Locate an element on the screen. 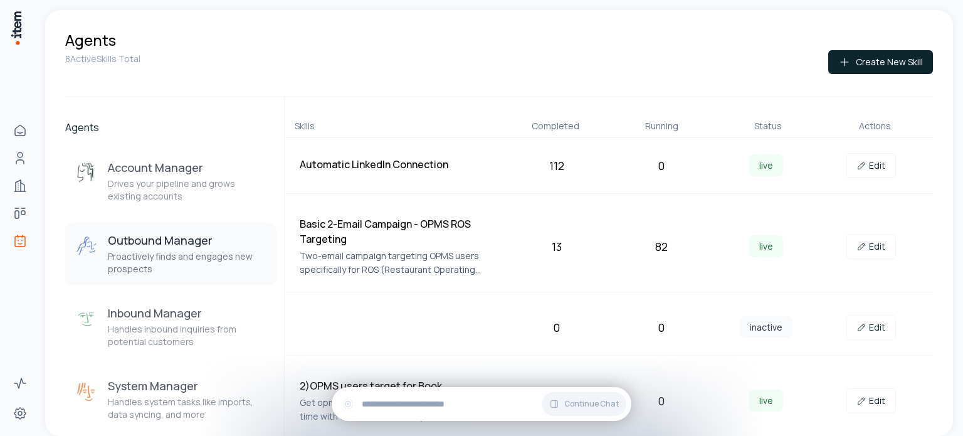 Image resolution: width=963 pixels, height=436 pixels. button: Inbound ManagerInbound ManagerHandles inbound inquiries from potential customers is located at coordinates (171, 327).